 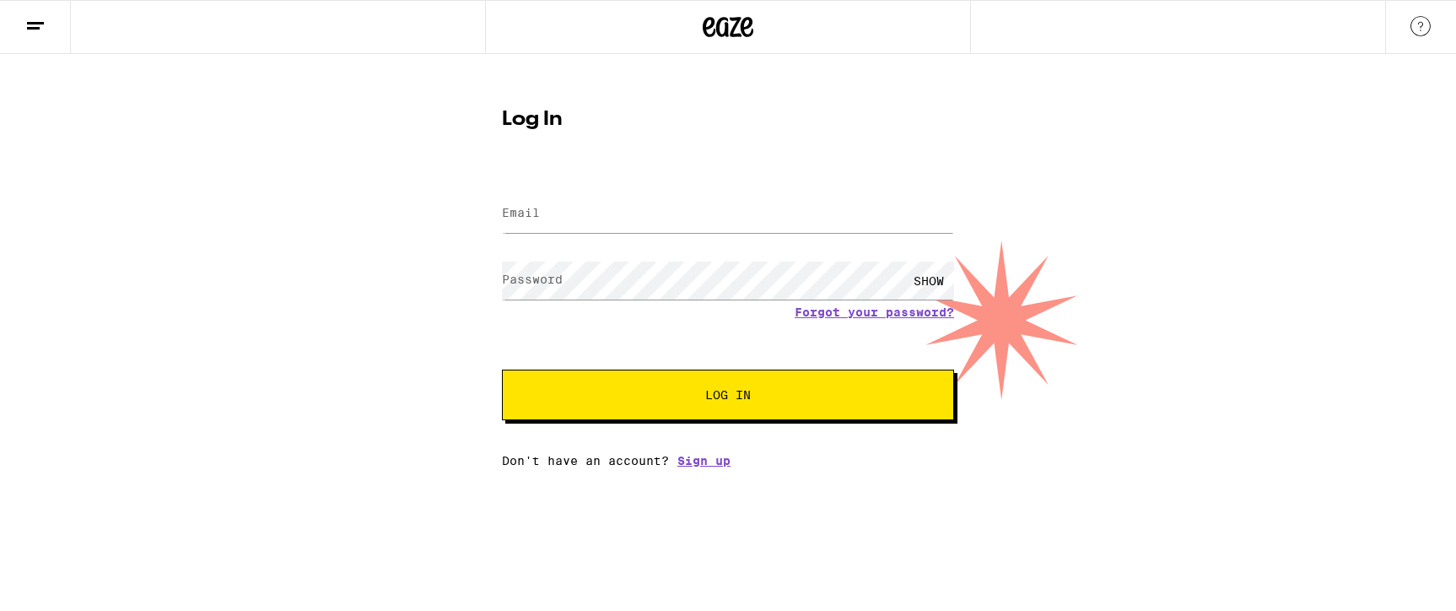 I want to click on label: Email, so click(x=521, y=213).